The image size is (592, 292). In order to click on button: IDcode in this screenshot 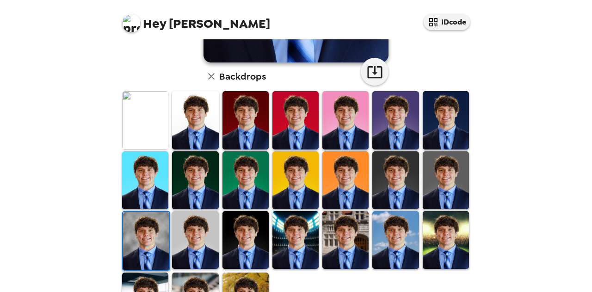, I will do `click(447, 22)`.